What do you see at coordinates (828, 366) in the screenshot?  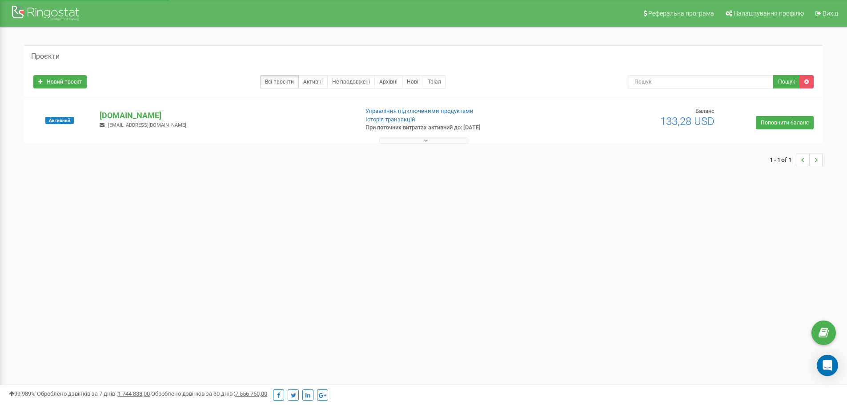 I see `div: Open Intercom Messenger` at bounding box center [828, 366].